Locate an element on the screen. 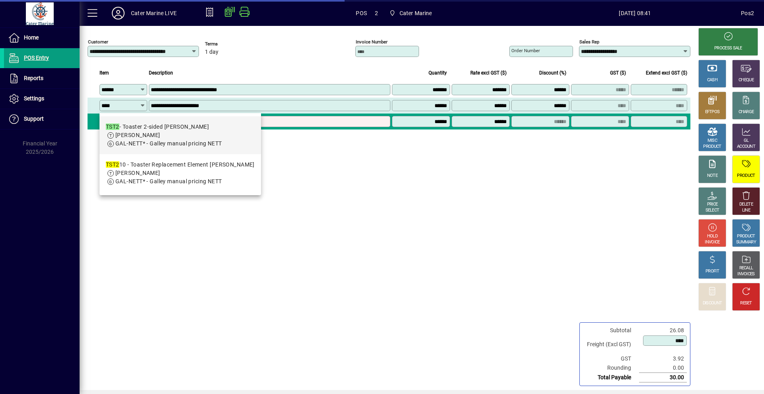 Image resolution: width=764 pixels, height=394 pixels. div: PROFIT is located at coordinates (712, 271).